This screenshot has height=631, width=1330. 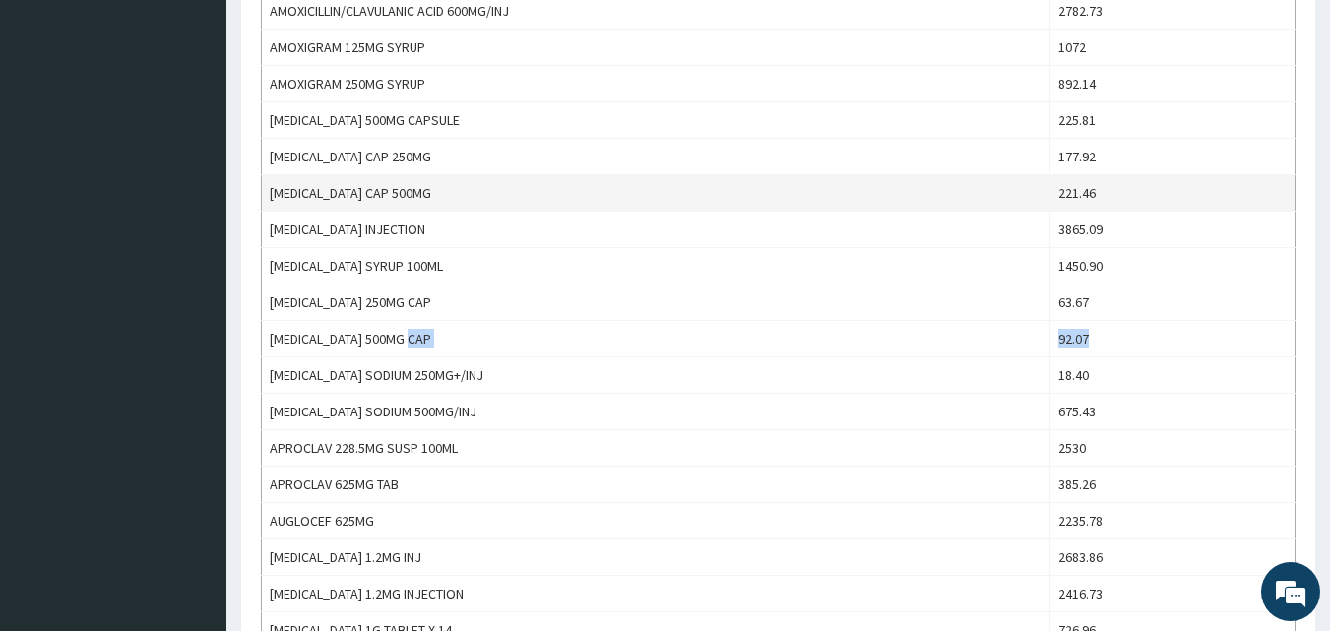 I want to click on td: AUGLOCEF 625MG, so click(x=656, y=521).